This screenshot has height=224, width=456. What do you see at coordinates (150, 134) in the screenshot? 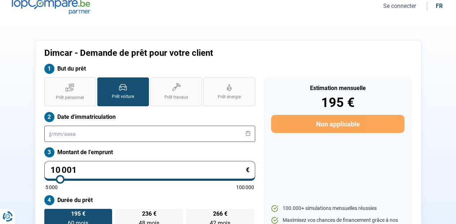
I see `input: jj/mm/aaaa` at bounding box center [150, 134].